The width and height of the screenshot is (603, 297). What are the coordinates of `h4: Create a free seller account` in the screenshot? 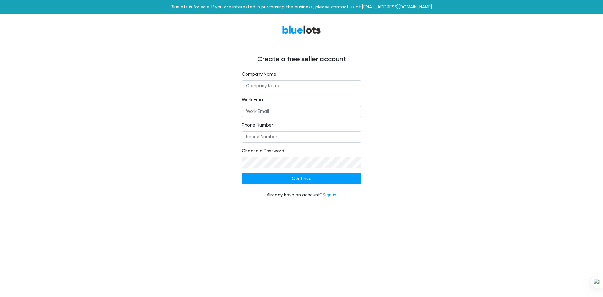 It's located at (302, 59).